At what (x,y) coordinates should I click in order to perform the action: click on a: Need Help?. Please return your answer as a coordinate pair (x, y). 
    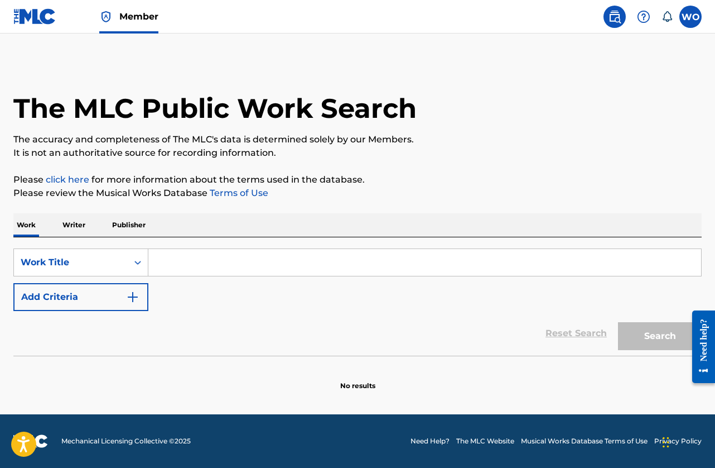
    Looking at the image, I should click on (430, 441).